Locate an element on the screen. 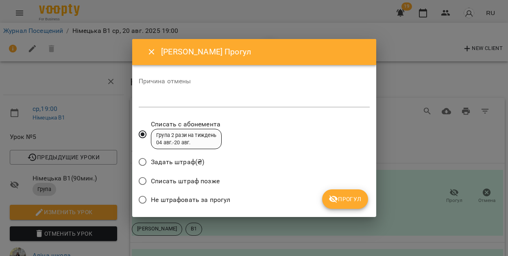 The image size is (508, 256). span: Прогул is located at coordinates (345, 199).